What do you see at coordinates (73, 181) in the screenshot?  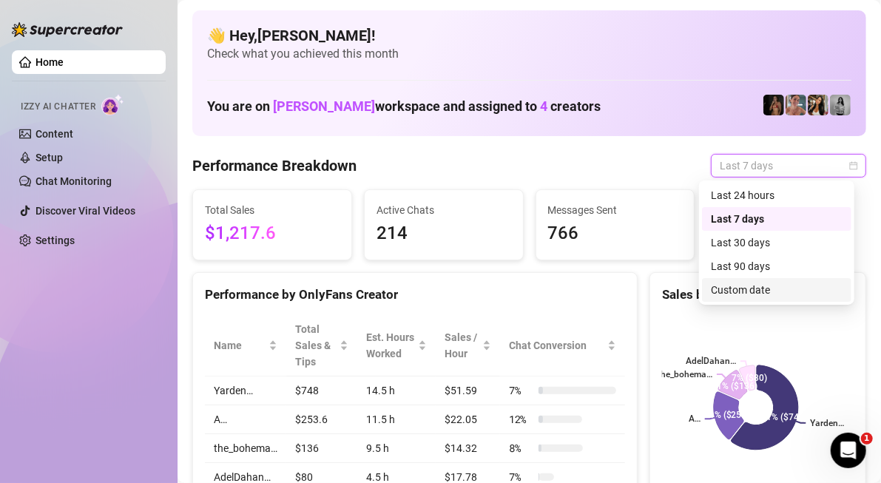 I see `a: Chat Monitoring` at bounding box center [73, 181].